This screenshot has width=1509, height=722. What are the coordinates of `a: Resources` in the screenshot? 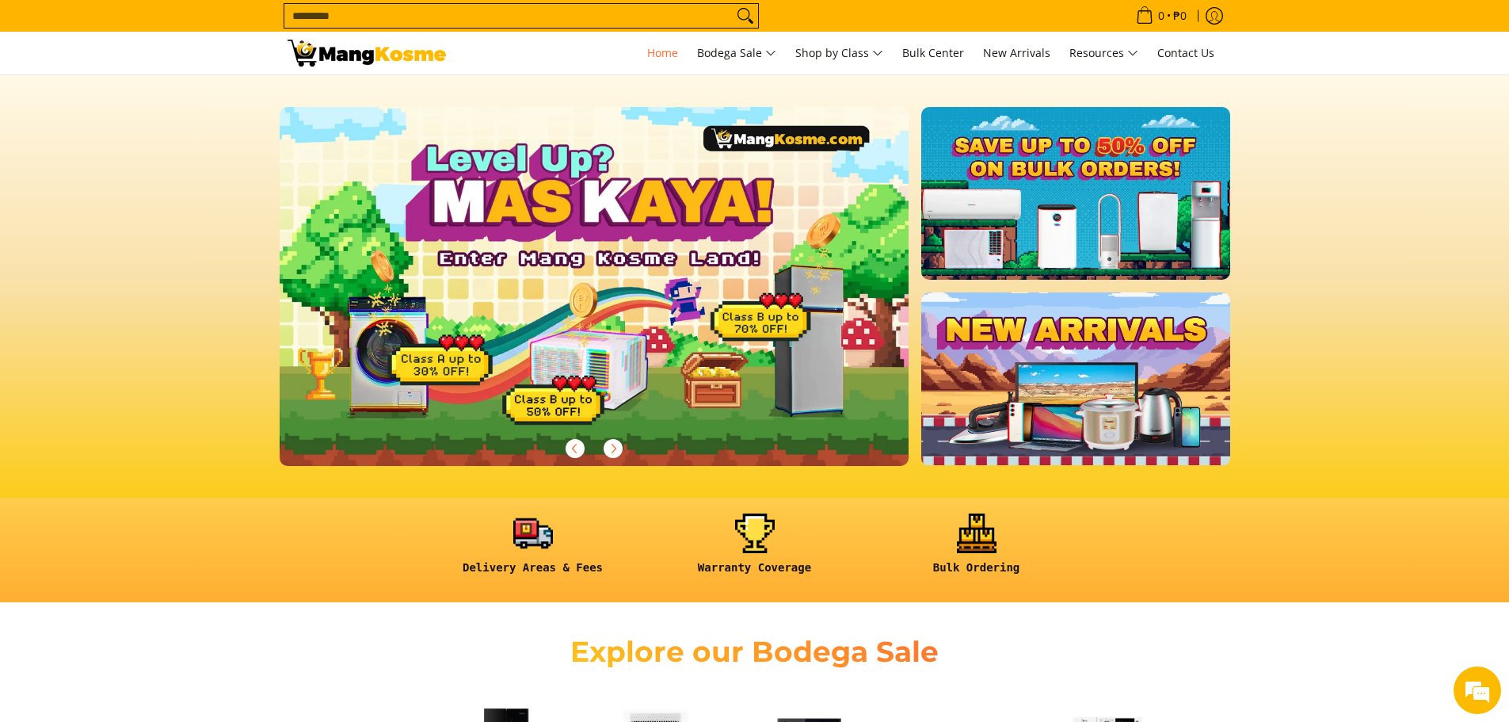 It's located at (1104, 53).